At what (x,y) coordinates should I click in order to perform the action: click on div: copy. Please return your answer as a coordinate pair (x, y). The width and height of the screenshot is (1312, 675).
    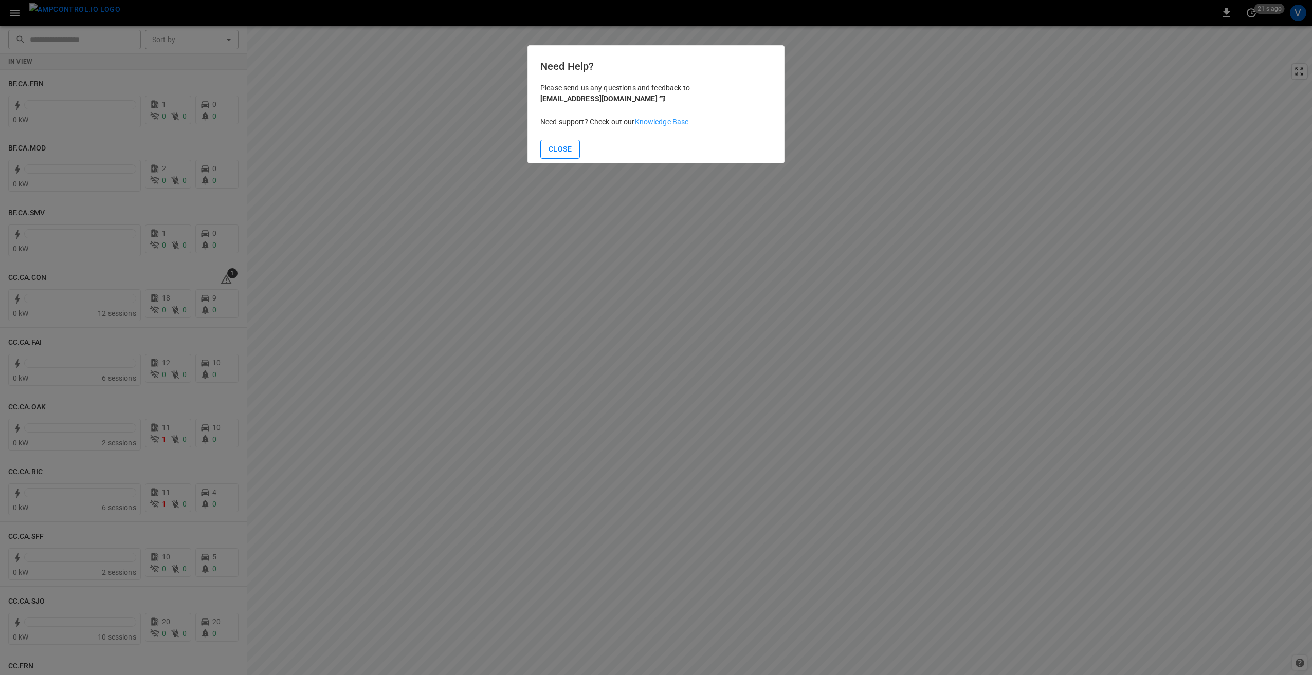
    Looking at the image, I should click on (662, 99).